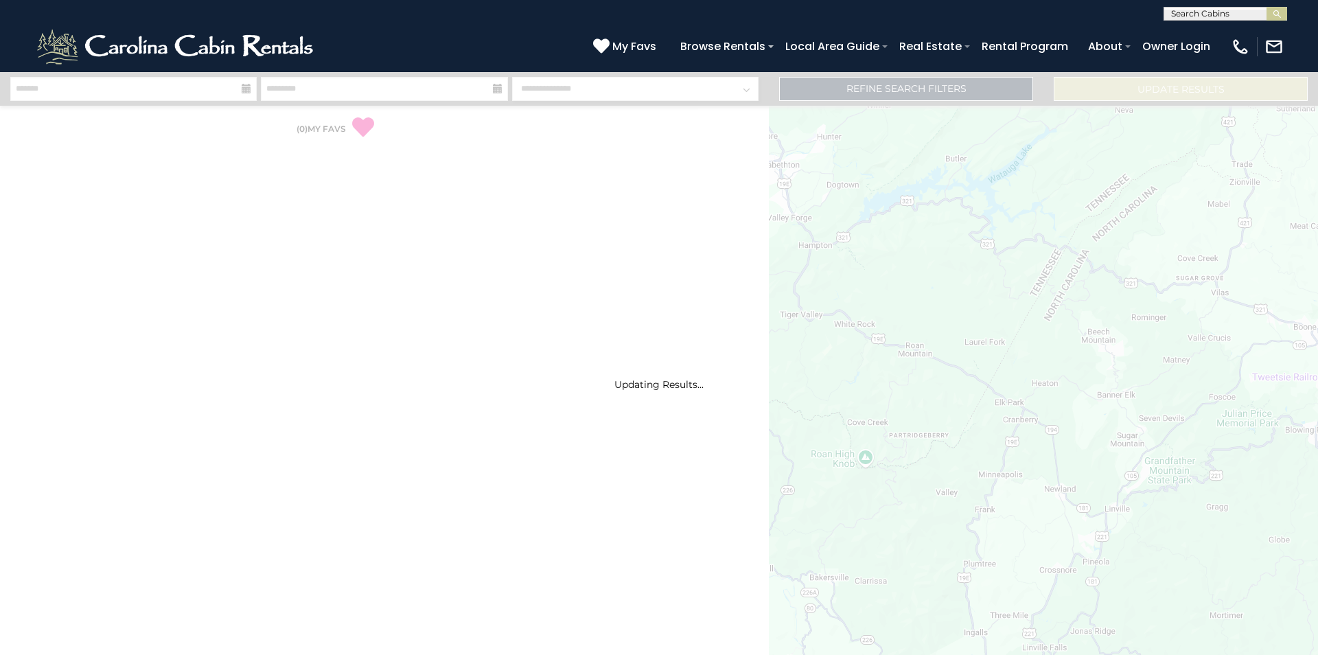 Image resolution: width=1318 pixels, height=655 pixels. I want to click on img: mail-regular-white.png, so click(1275, 47).